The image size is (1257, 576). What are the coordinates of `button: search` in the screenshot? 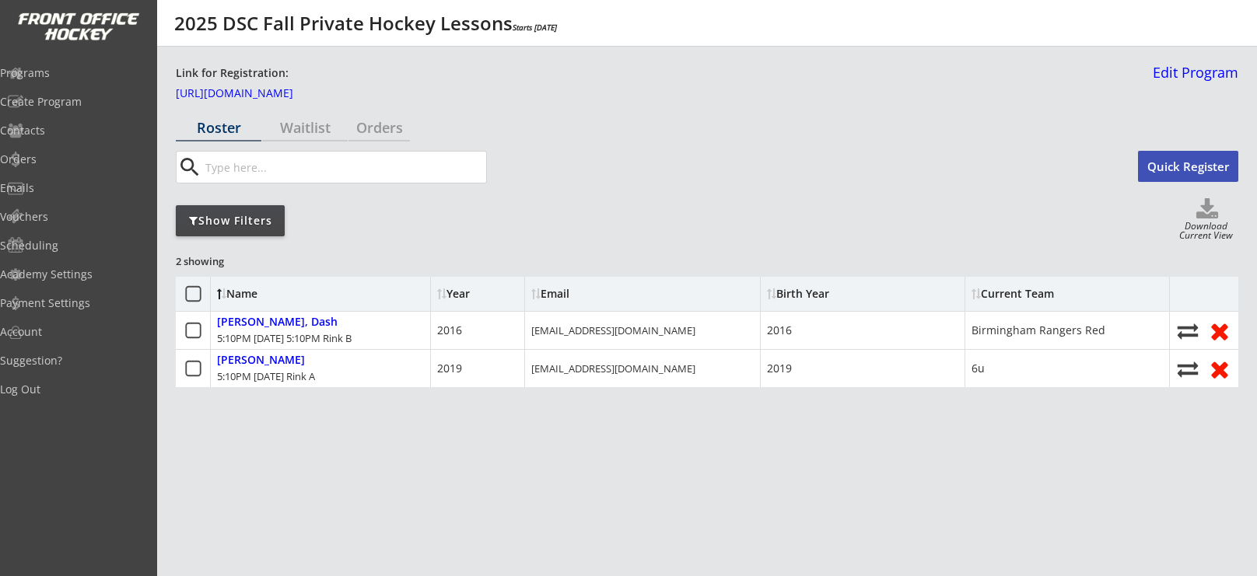 It's located at (189, 167).